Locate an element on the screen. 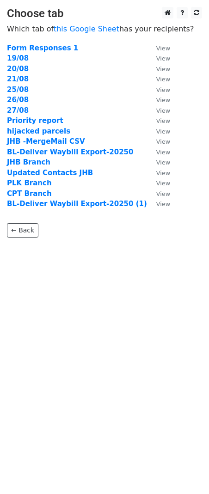 This screenshot has height=494, width=209. strong: Updated Contacts JHB is located at coordinates (50, 173).